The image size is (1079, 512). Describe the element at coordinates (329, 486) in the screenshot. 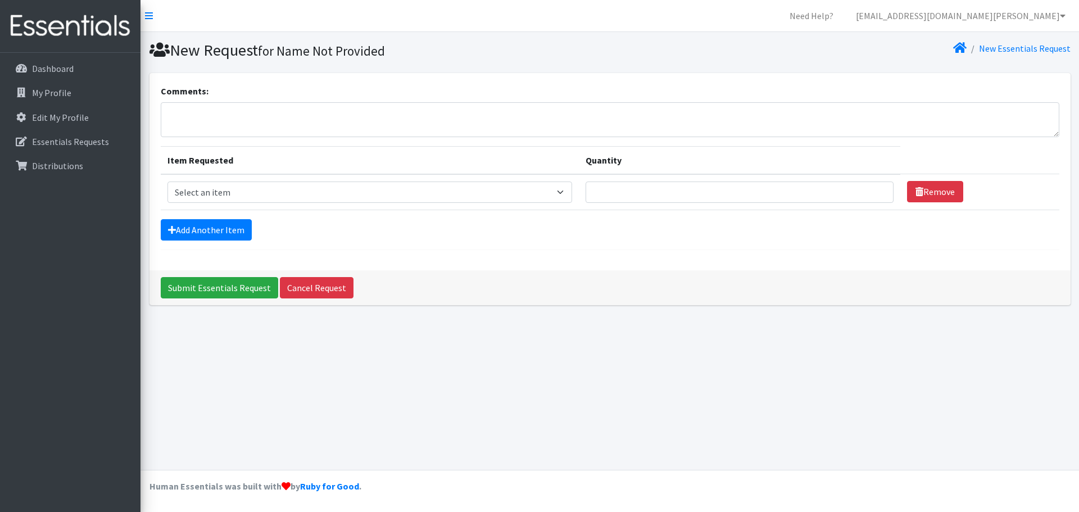

I see `a: Ruby for Good` at that location.